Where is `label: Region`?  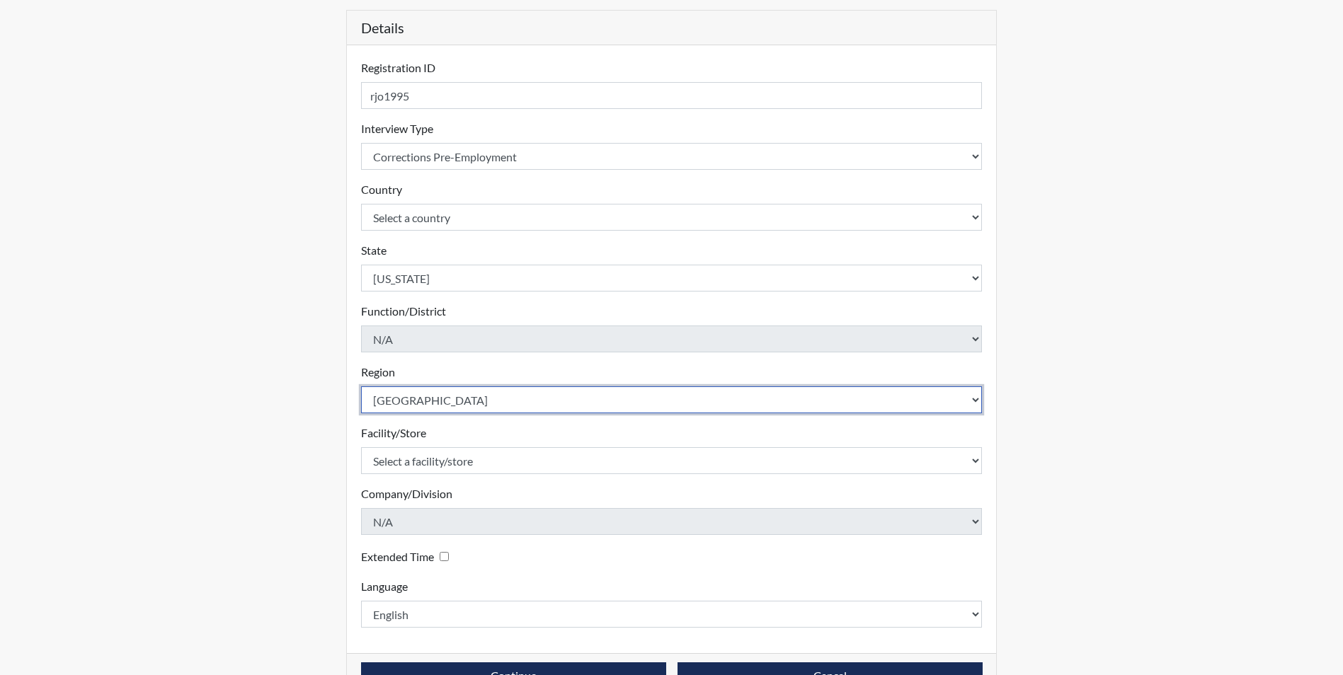
label: Region is located at coordinates (378, 372).